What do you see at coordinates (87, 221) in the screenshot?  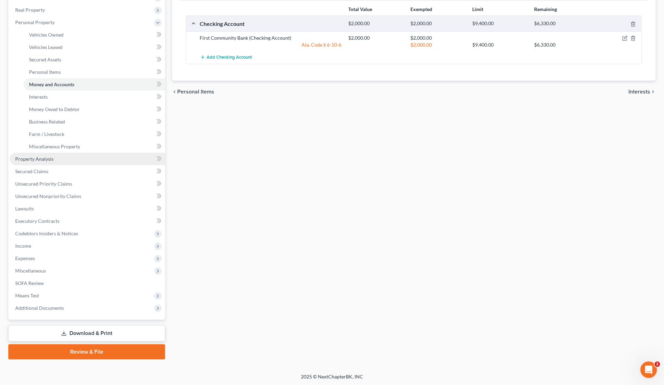 I see `a: Executory Contracts` at bounding box center [87, 221].